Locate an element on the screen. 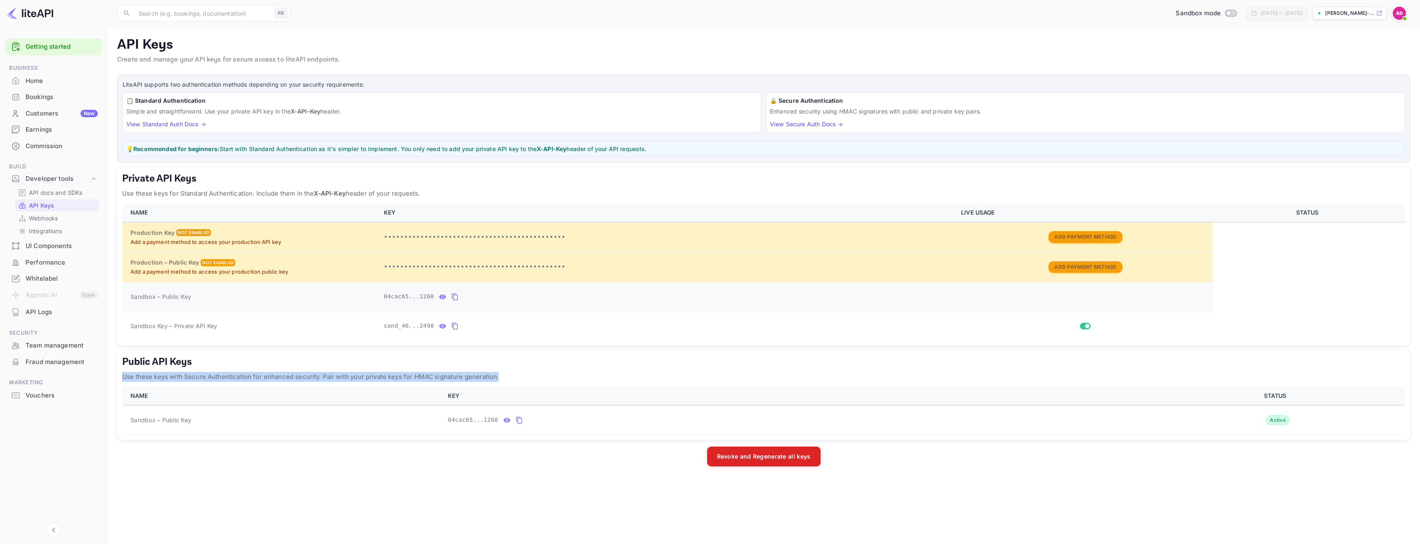 This screenshot has height=544, width=1420. div: Active is located at coordinates (1277, 420).